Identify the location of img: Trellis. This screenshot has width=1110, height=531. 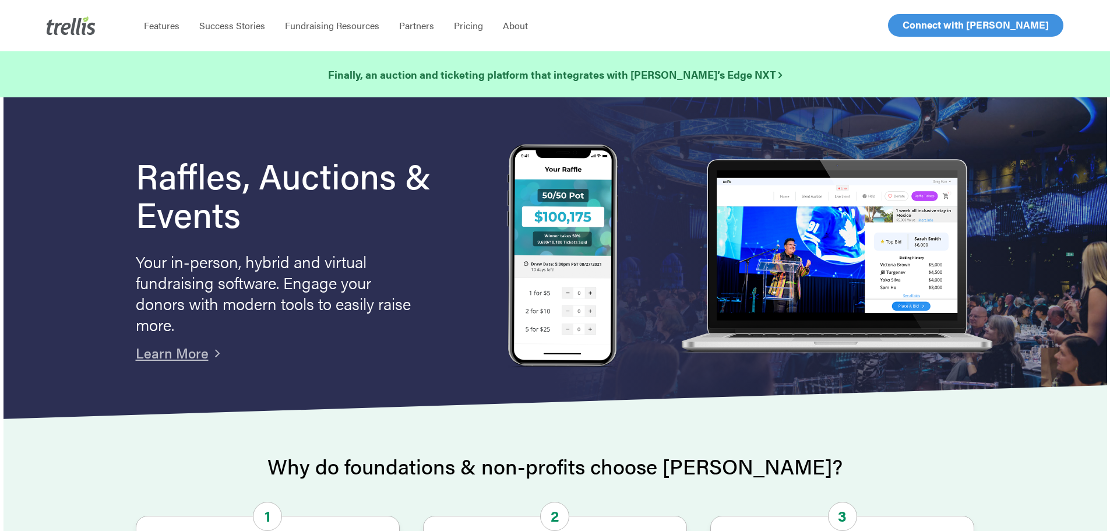
(71, 26).